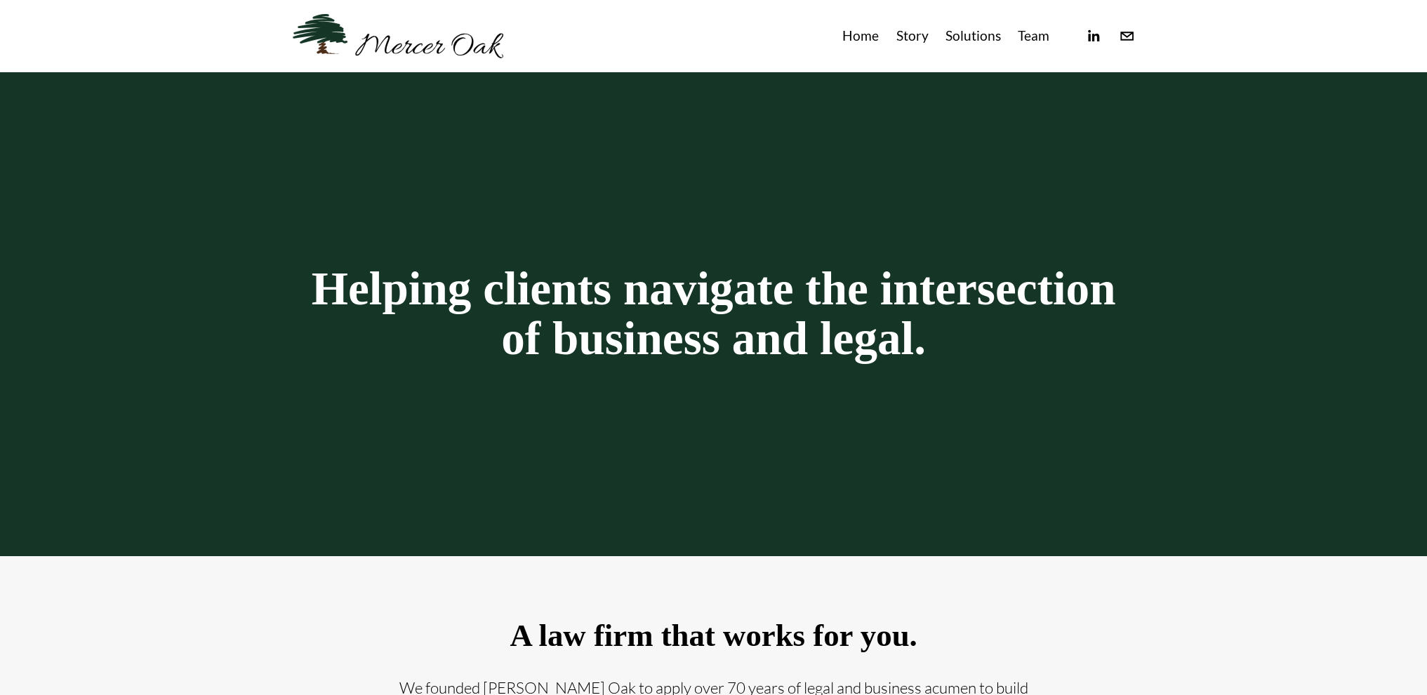 The width and height of the screenshot is (1427, 695). I want to click on a: info@merceroaklaw.com, so click(1126, 36).